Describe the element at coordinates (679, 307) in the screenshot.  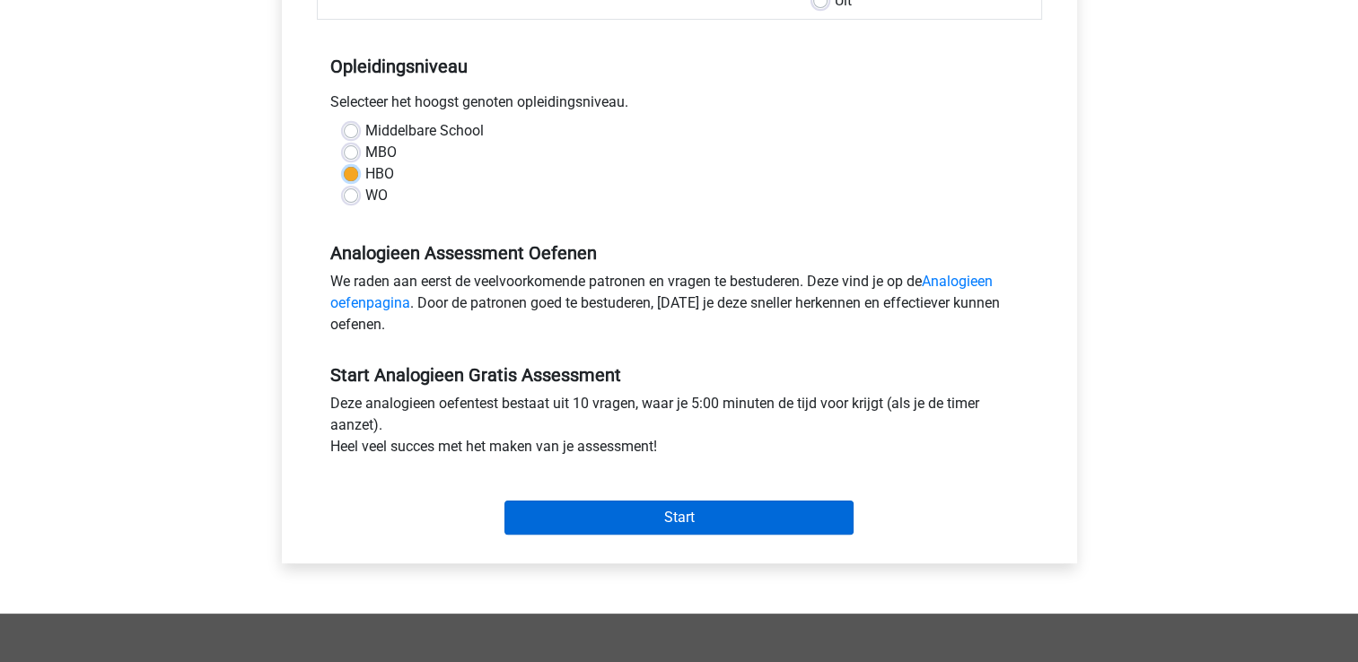
I see `div: We raden aan eerst de veelvoorkomende patronen en vragen te bestuderen. Deze vind je op de . Door...` at that location.